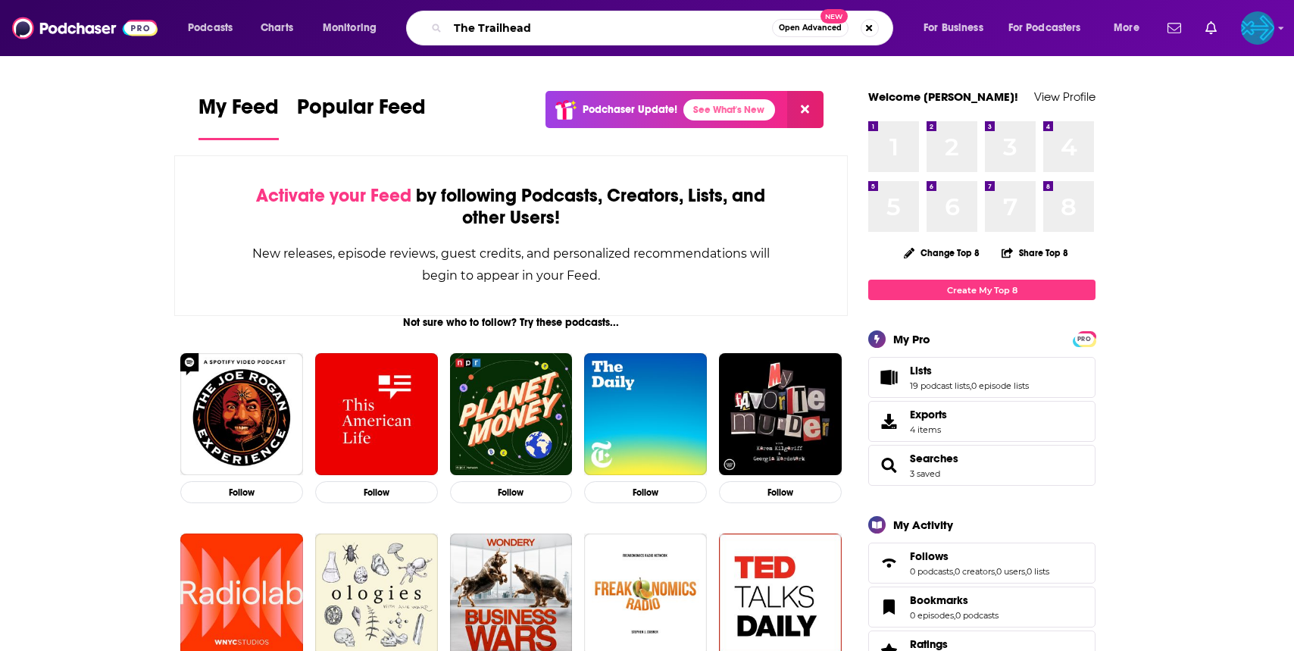 This screenshot has width=1294, height=651. Describe the element at coordinates (1084, 338) in the screenshot. I see `a: PRO` at that location.